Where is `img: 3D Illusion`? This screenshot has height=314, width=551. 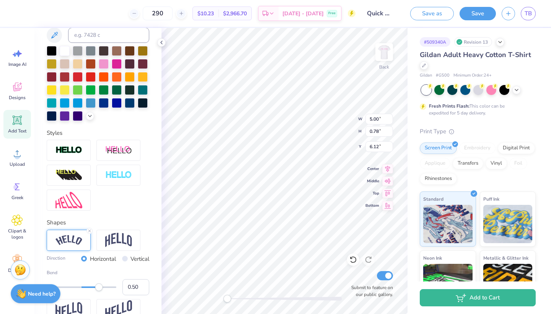 img: 3D Illusion is located at coordinates (69, 175).